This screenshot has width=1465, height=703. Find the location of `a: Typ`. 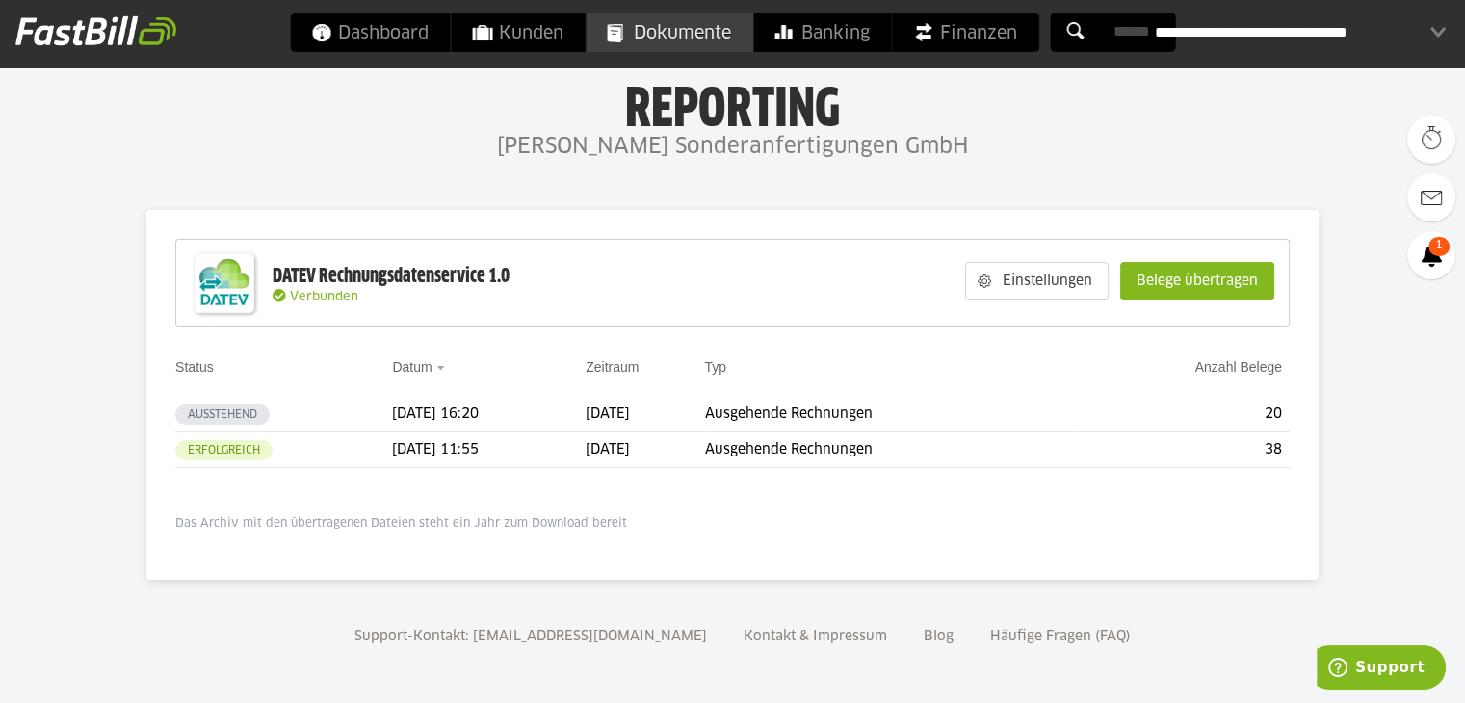

a: Typ is located at coordinates (714, 367).